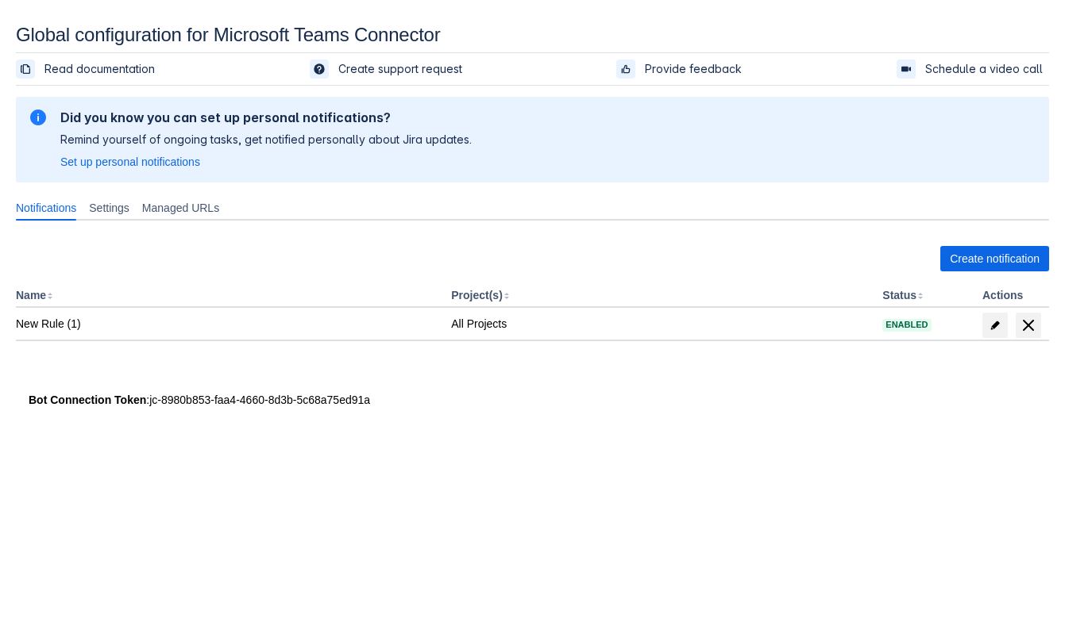 Image resolution: width=1065 pixels, height=622 pixels. I want to click on h2: Did you know you can set up personal notifications?, so click(266, 118).